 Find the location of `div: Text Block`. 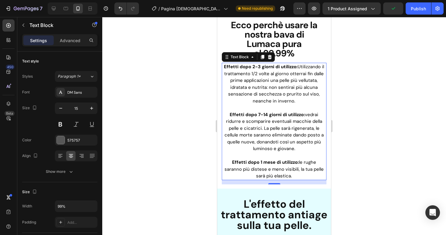

div: Text Block is located at coordinates (22, 40).